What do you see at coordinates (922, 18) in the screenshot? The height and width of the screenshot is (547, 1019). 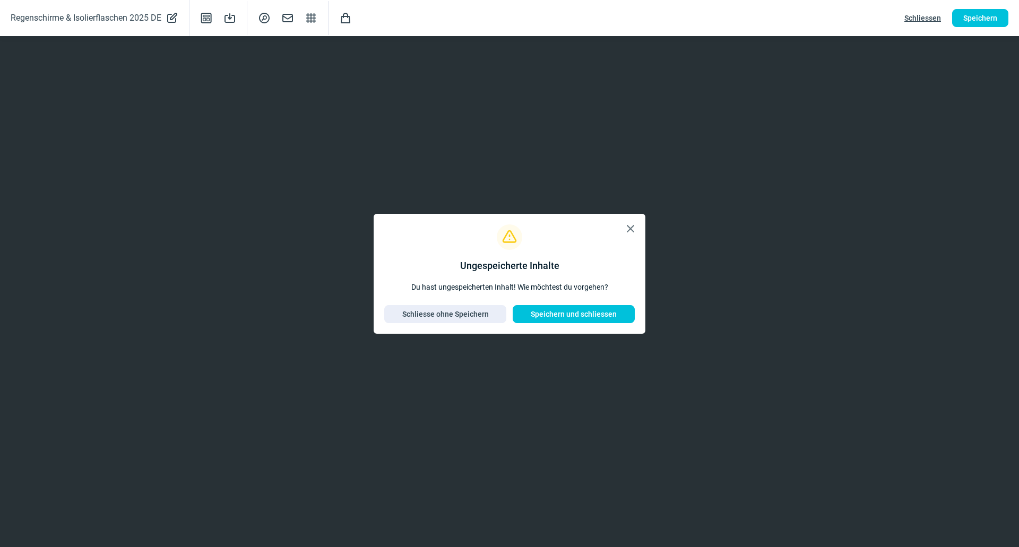 I see `button: Schliessen` at bounding box center [922, 18].